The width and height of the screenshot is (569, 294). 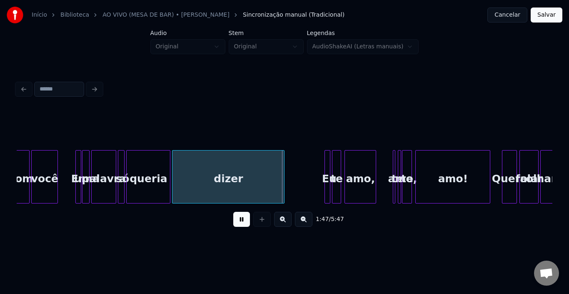 I want to click on button: Cancelar, so click(x=508, y=15).